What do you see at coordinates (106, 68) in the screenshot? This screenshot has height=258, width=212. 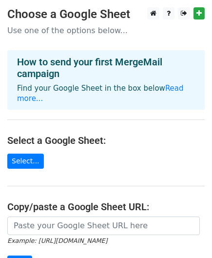 I see `h4: How to send your first MergeMail campaign` at bounding box center [106, 68].